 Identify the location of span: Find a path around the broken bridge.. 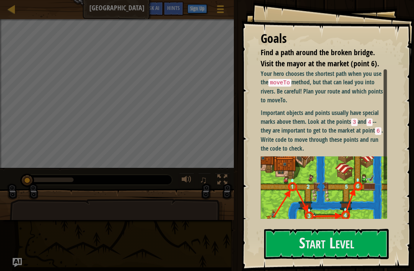
(317, 52).